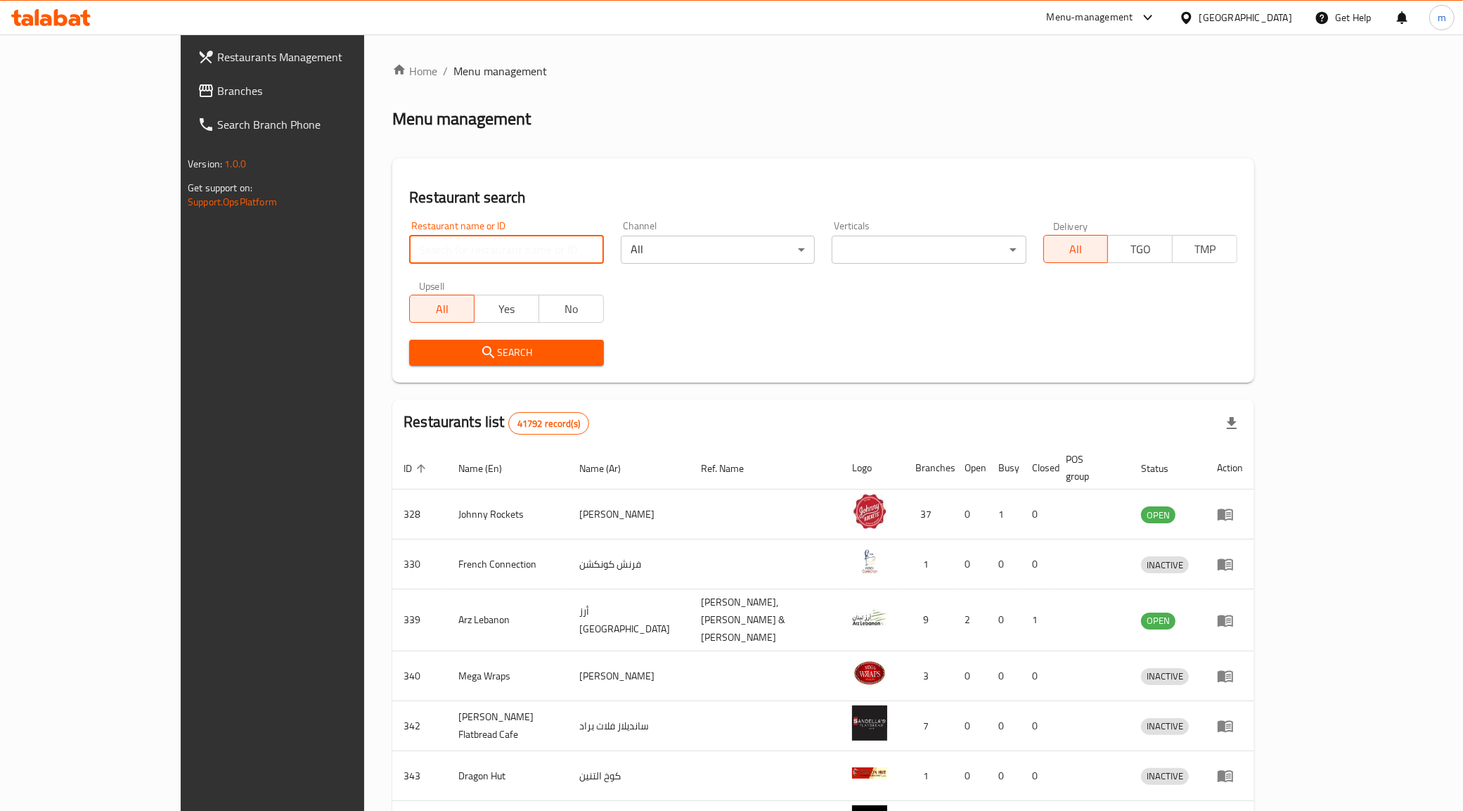 The width and height of the screenshot is (1463, 811). I want to click on span: Ref. Name, so click(732, 468).